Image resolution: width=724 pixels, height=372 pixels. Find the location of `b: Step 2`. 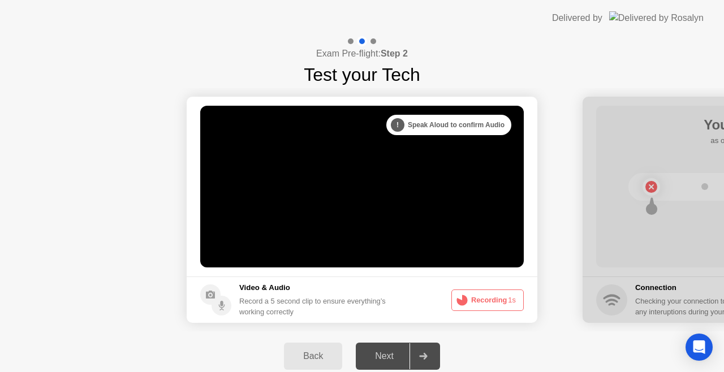

b: Step 2 is located at coordinates (394, 53).